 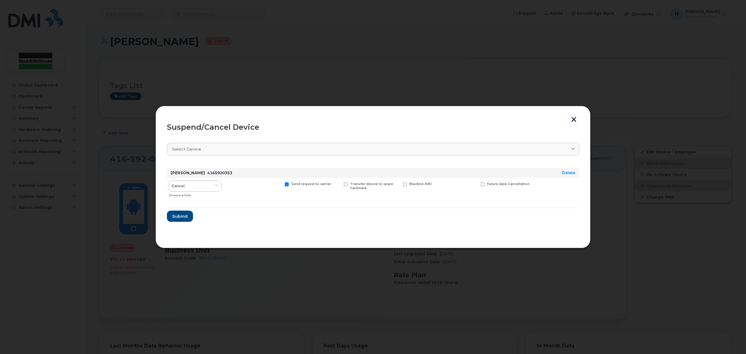 What do you see at coordinates (508, 184) in the screenshot?
I see `span: Future date Cancellation` at bounding box center [508, 184].